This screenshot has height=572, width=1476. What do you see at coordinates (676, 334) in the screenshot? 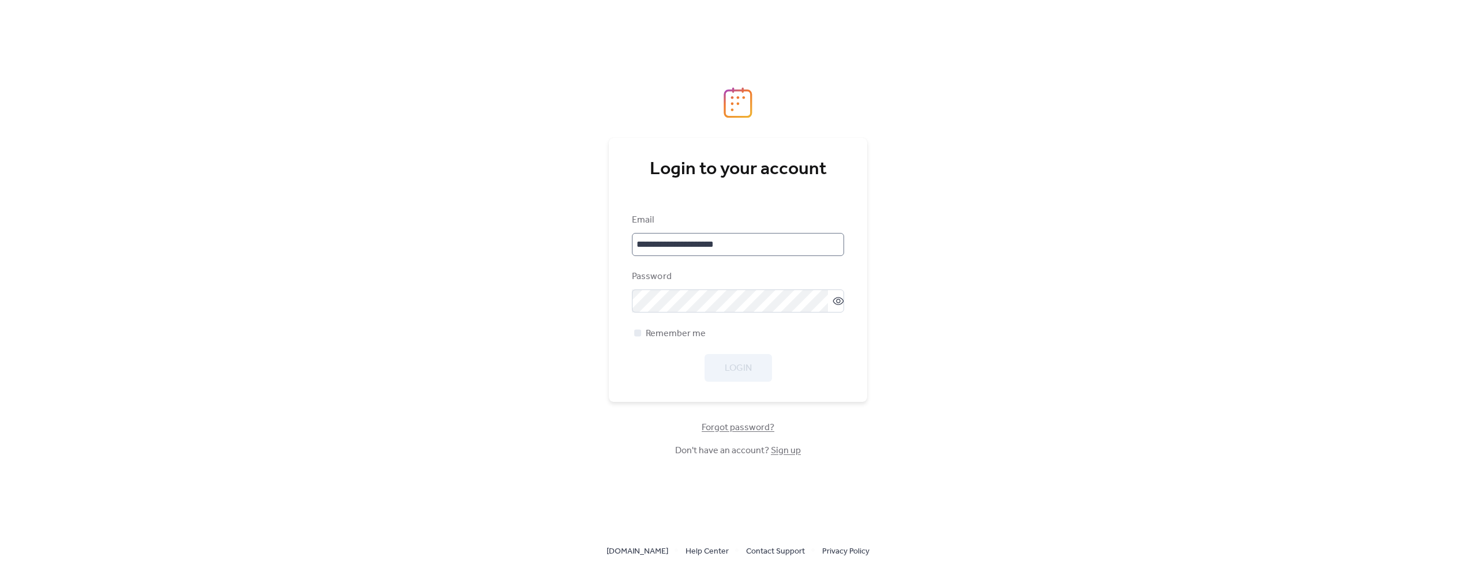
I see `span: Remember me` at bounding box center [676, 334].